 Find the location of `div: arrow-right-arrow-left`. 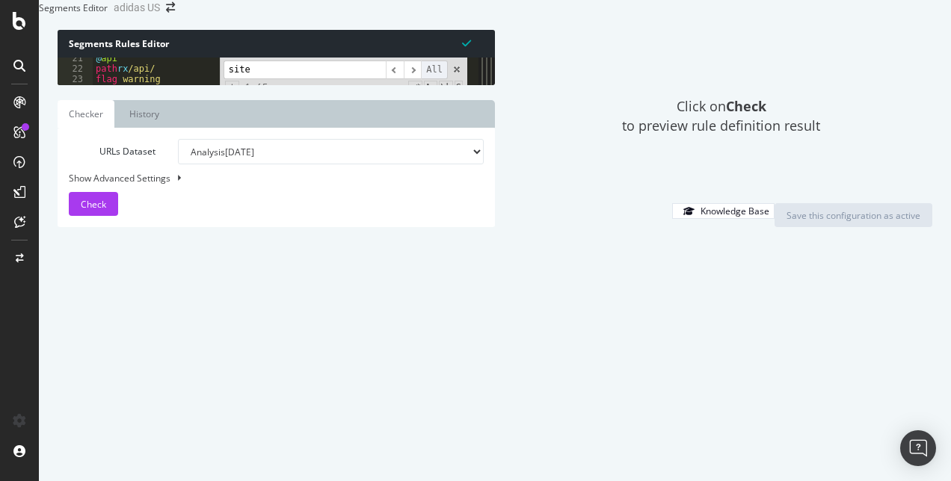

div: arrow-right-arrow-left is located at coordinates (170, 7).